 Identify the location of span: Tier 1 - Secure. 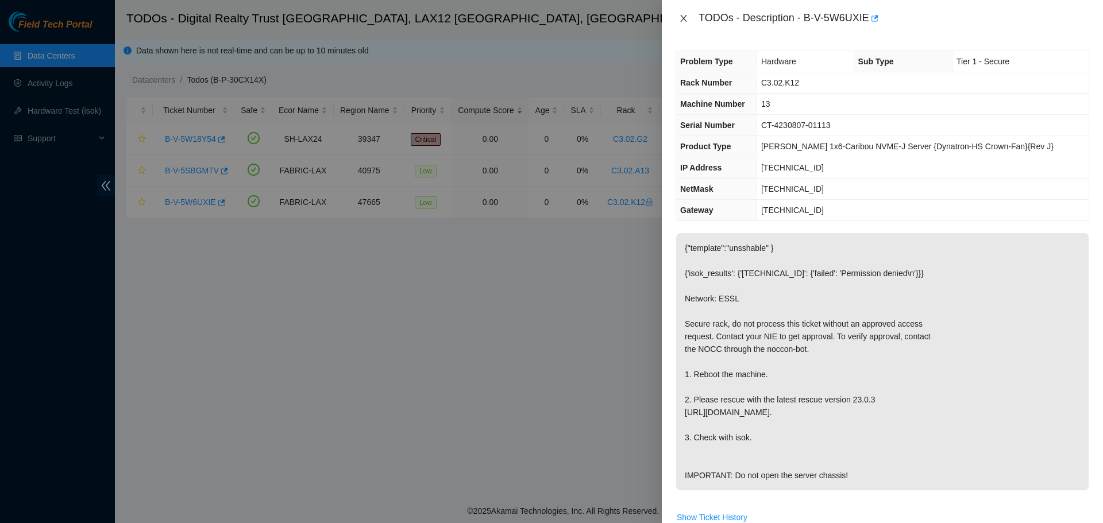
(983, 61).